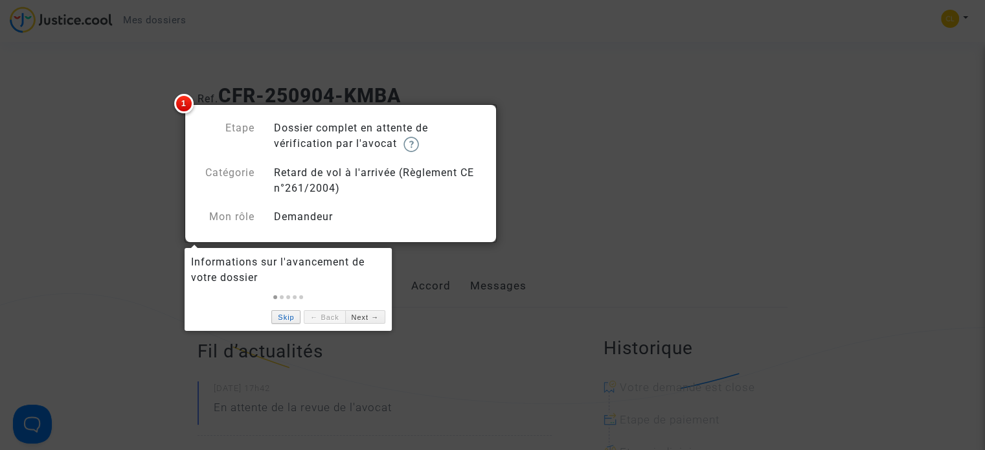 The height and width of the screenshot is (450, 985). I want to click on img: help.svg, so click(411, 144).